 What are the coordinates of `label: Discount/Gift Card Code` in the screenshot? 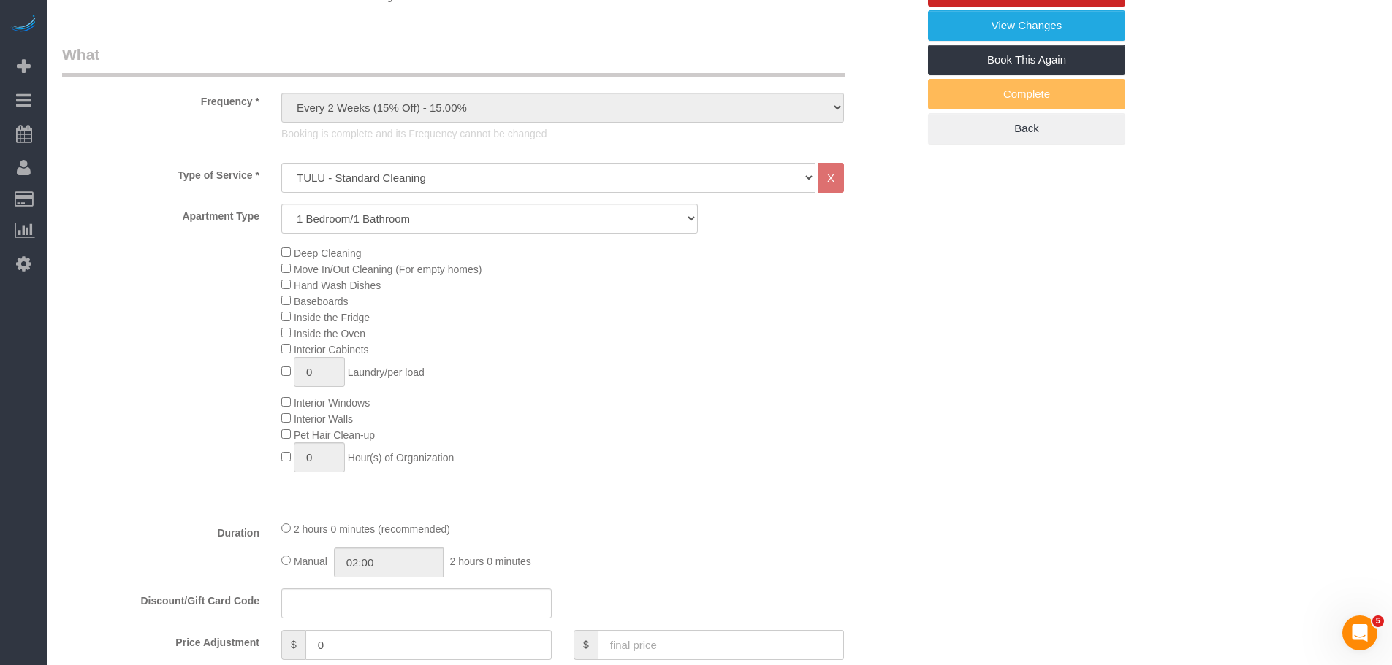 It's located at (161, 598).